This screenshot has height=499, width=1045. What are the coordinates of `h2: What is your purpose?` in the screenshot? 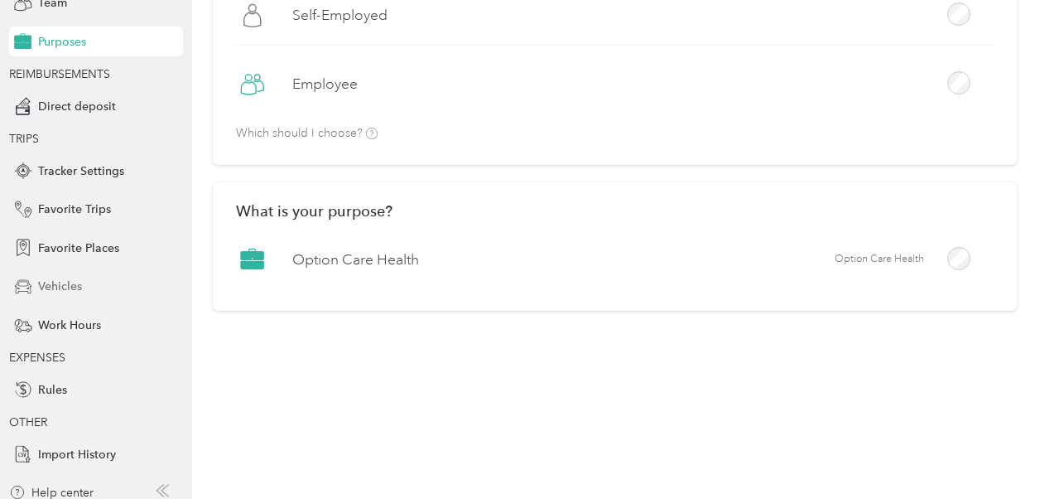 It's located at (615, 210).